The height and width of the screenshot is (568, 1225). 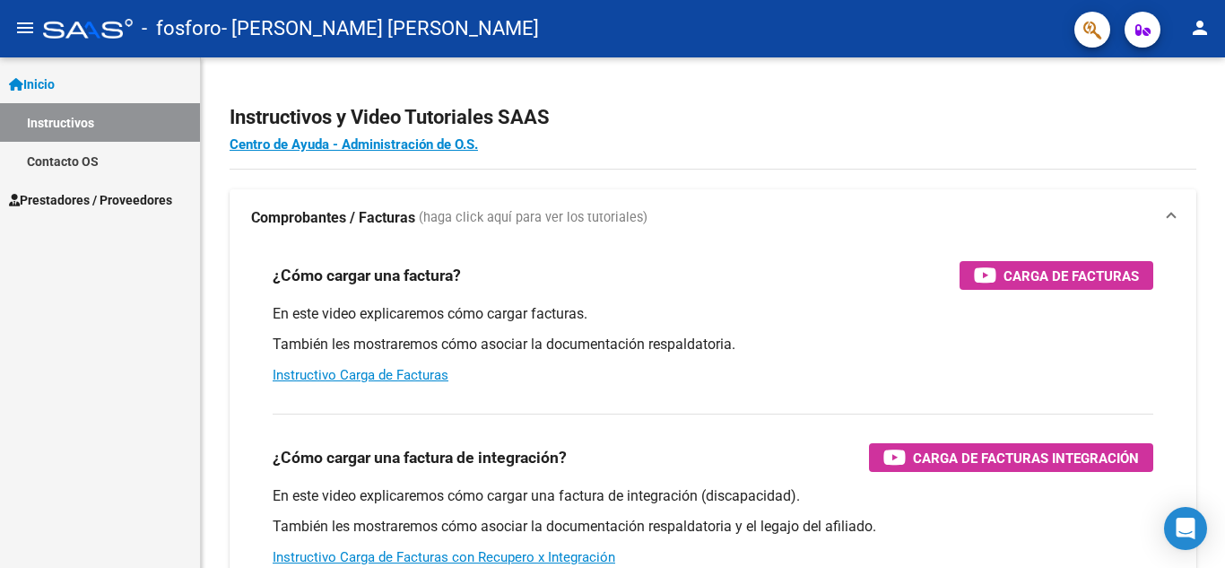 What do you see at coordinates (713, 314) in the screenshot?
I see `p: En este video explicaremos cómo cargar facturas.` at bounding box center [713, 314].